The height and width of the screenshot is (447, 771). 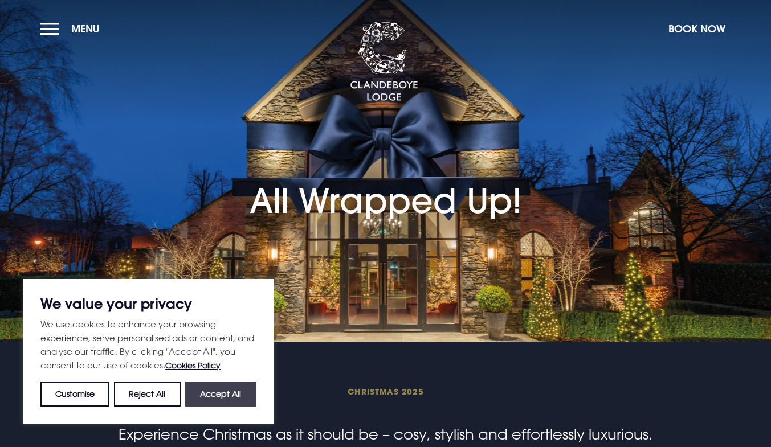 I want to click on button: Book Now, so click(x=697, y=29).